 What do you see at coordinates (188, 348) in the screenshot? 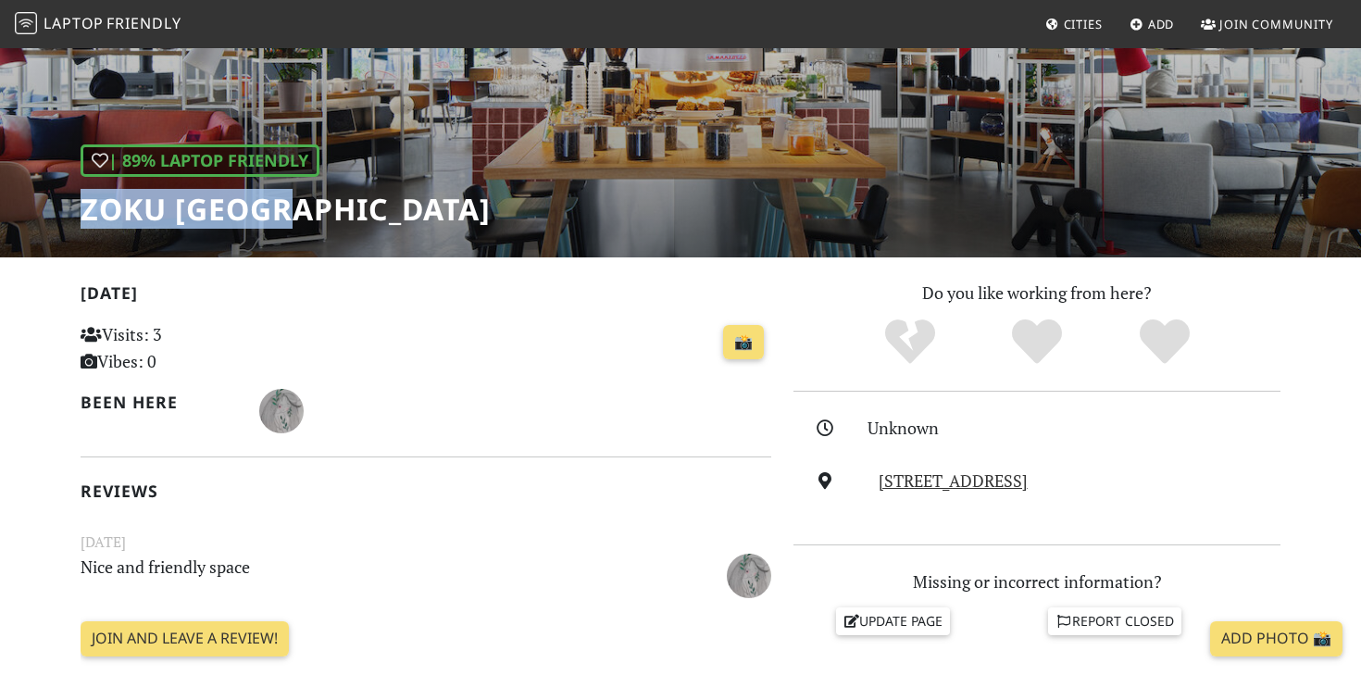
I see `p: Visits: 3 Vibes: 0` at bounding box center [188, 348].